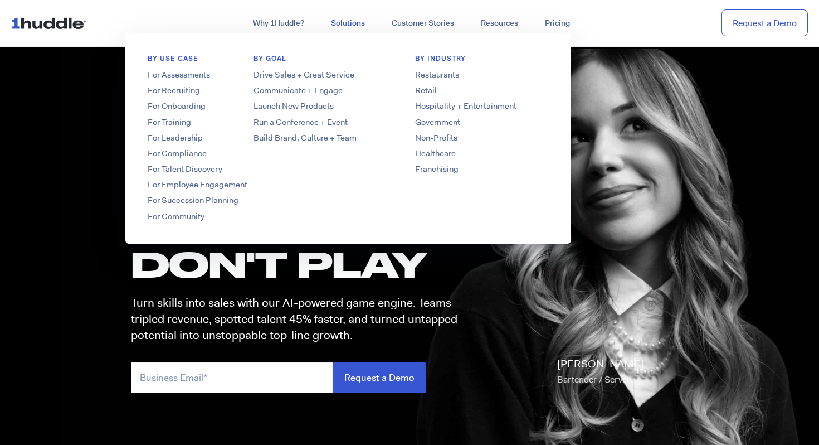 The image size is (819, 445). What do you see at coordinates (214, 200) in the screenshot?
I see `a: For Succession Planning` at bounding box center [214, 200].